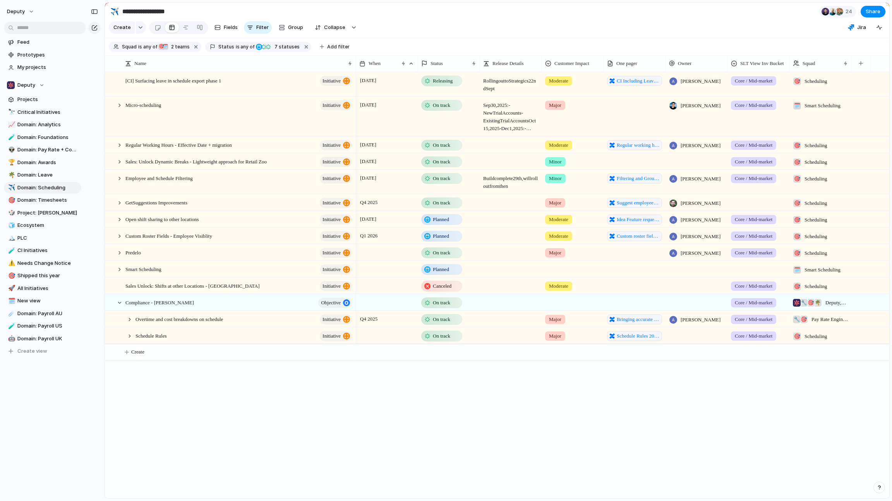 The width and height of the screenshot is (892, 501). What do you see at coordinates (48, 301) in the screenshot?
I see `span: New view` at bounding box center [48, 301].